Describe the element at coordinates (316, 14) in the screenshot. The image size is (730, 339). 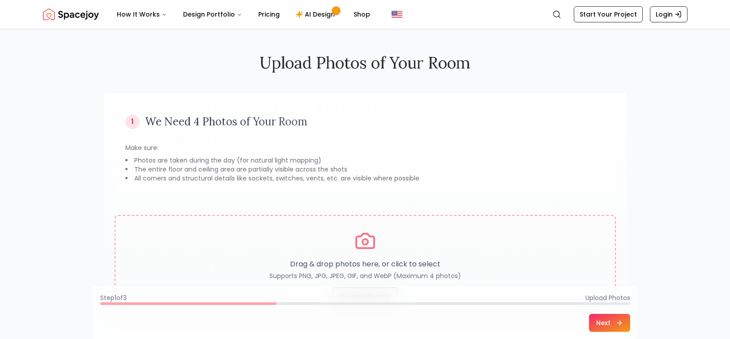
I see `a: AI Design` at that location.